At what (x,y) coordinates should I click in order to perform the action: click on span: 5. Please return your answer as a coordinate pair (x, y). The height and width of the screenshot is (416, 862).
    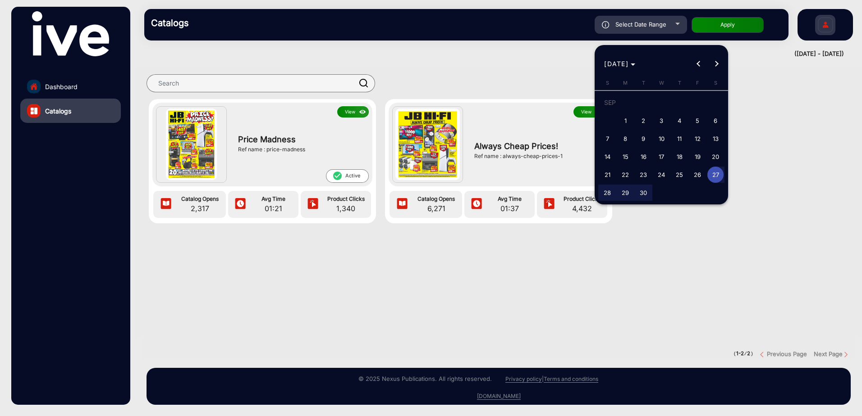
    Looking at the image, I should click on (697, 121).